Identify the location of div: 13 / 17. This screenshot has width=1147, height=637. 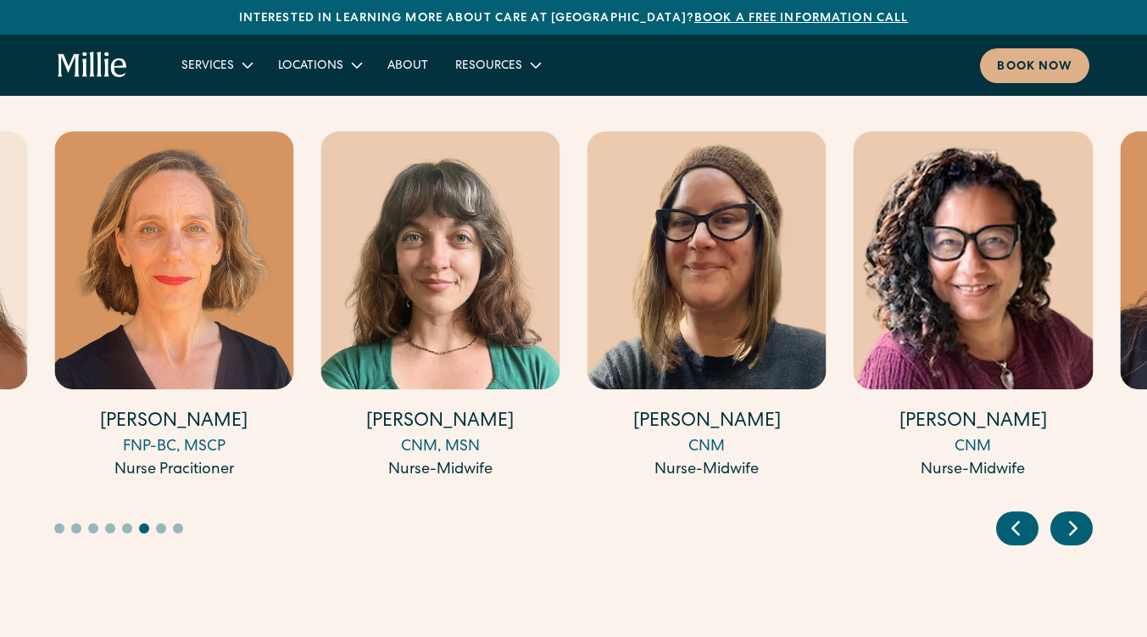
(707, 308).